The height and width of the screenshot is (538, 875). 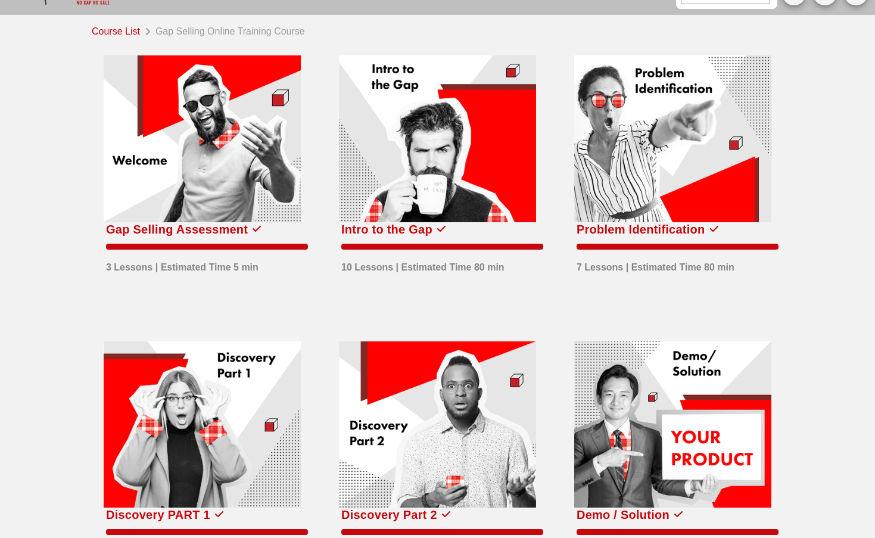 I want to click on div: Problem Identification, so click(x=641, y=229).